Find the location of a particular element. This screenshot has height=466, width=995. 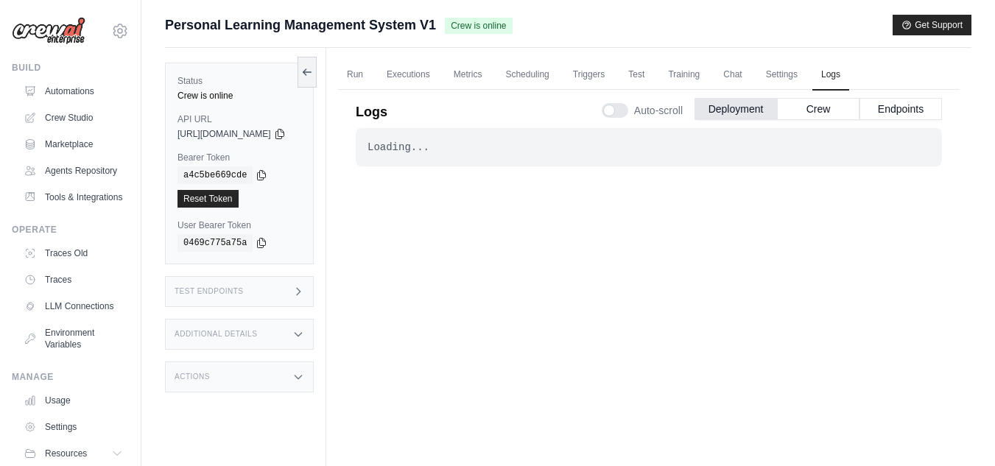

label: Bearer Token is located at coordinates (239, 158).